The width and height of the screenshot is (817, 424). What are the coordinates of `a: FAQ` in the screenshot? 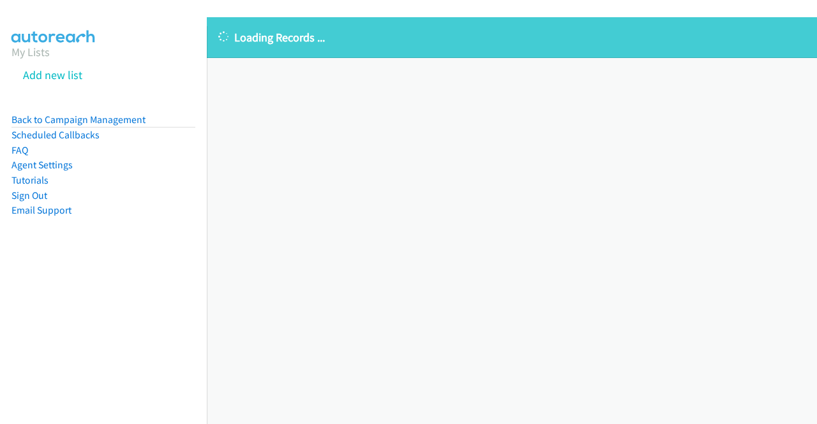 It's located at (20, 150).